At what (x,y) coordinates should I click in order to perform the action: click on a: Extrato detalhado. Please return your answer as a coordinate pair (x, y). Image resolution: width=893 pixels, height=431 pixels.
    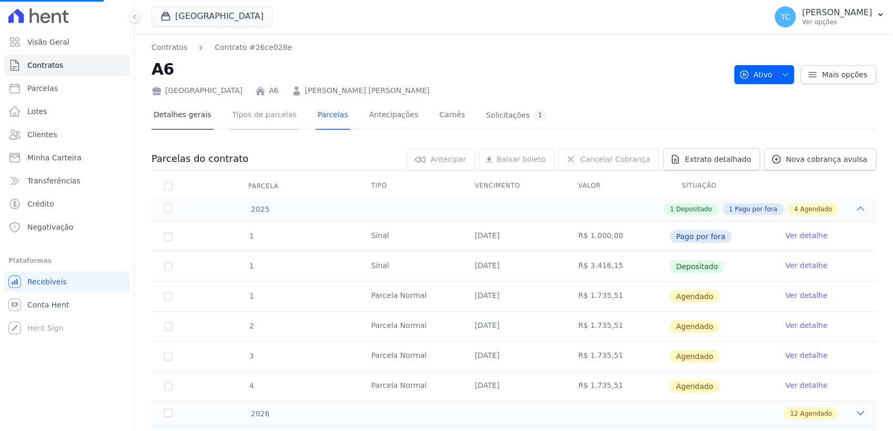
    Looking at the image, I should click on (711, 159).